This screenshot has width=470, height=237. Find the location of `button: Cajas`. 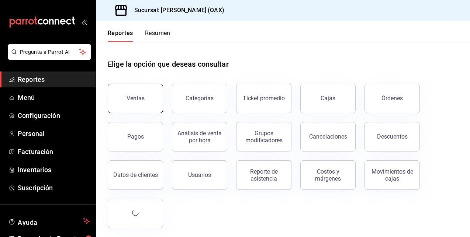

button: Cajas is located at coordinates (328, 99).